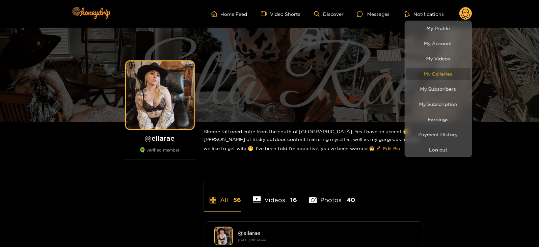 The image size is (539, 247). What do you see at coordinates (438, 43) in the screenshot?
I see `a: My Account` at bounding box center [438, 43].